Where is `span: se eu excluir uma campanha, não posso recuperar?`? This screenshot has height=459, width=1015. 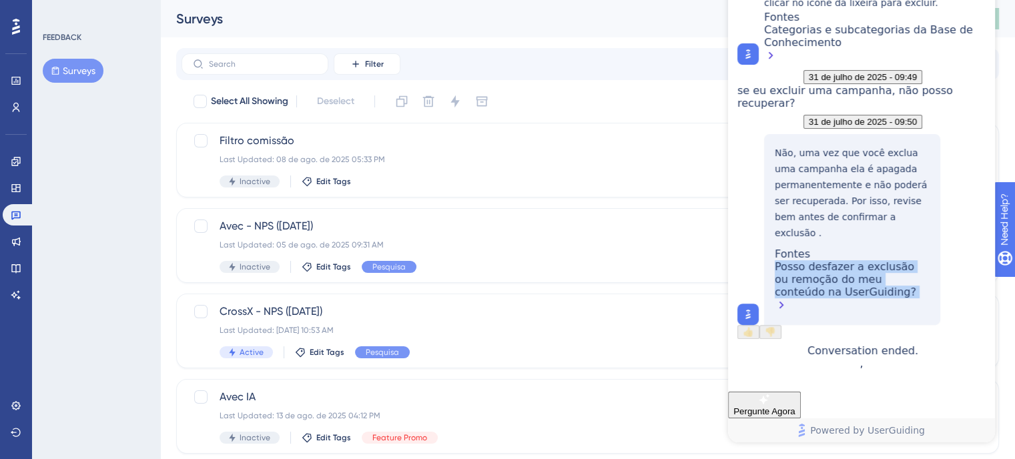 span: se eu excluir uma campanha, não posso recuperar? is located at coordinates (117, 119).